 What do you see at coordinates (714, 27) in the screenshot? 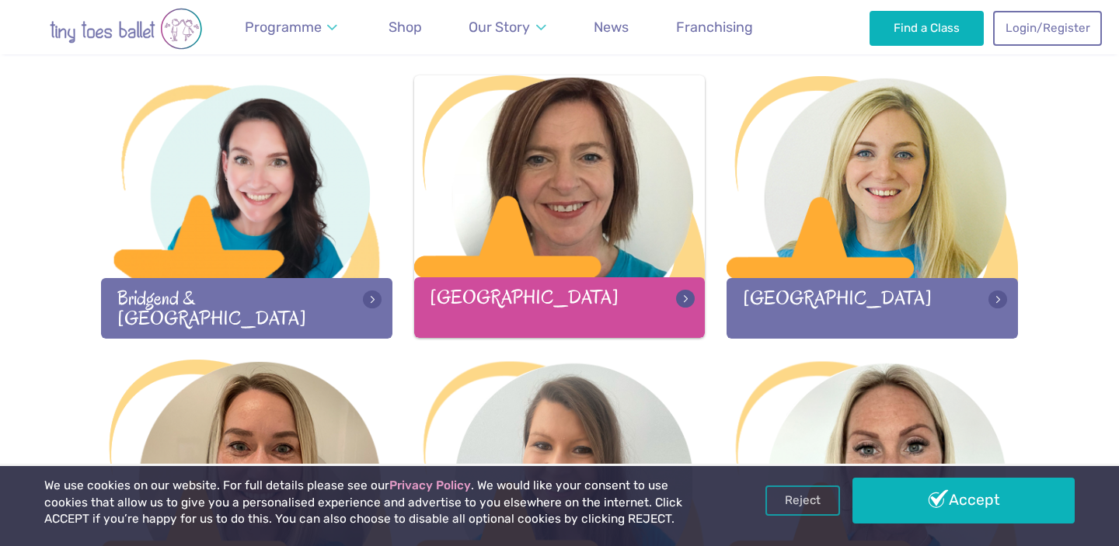
I see `a: Franchising` at bounding box center [714, 27].